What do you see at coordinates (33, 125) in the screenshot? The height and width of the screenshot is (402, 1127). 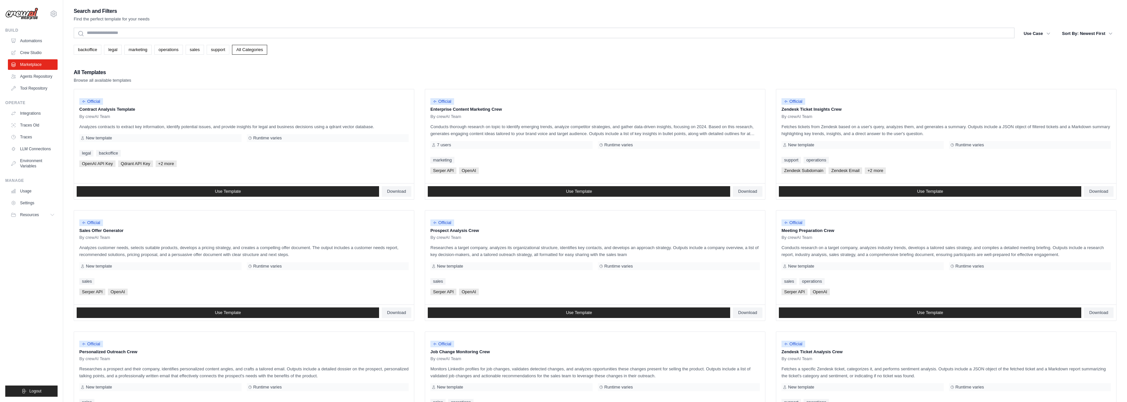 I see `a: Traces Old` at bounding box center [33, 125].